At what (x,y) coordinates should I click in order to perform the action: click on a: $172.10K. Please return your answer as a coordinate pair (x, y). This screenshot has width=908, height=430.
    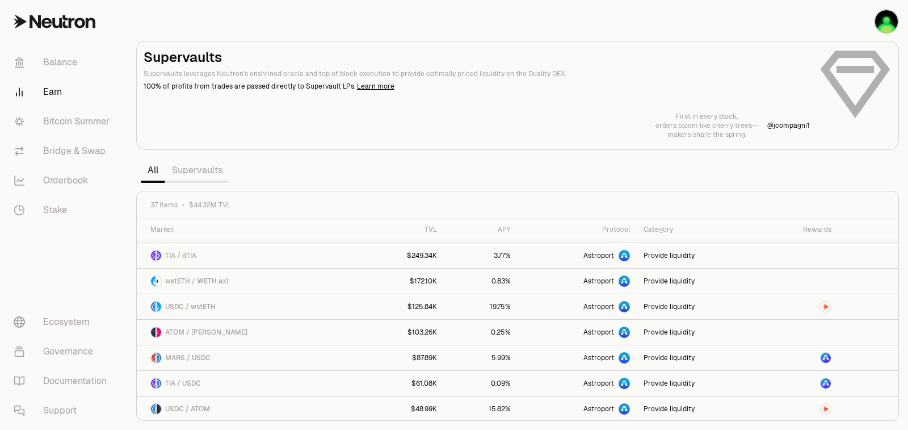
    Looking at the image, I should click on (401, 281).